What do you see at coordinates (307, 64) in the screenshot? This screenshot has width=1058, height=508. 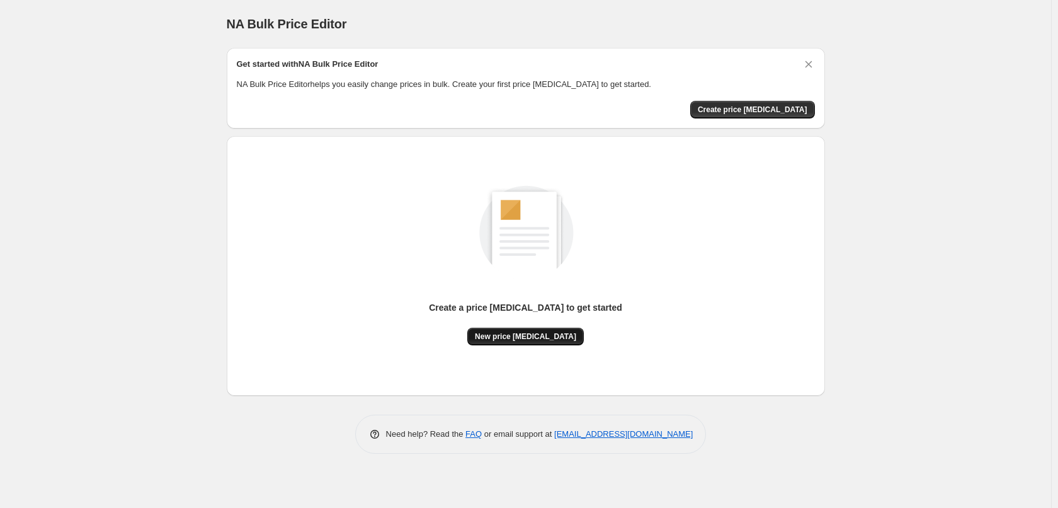 I see `h2: Get started with NA Bulk Price Editor` at bounding box center [307, 64].